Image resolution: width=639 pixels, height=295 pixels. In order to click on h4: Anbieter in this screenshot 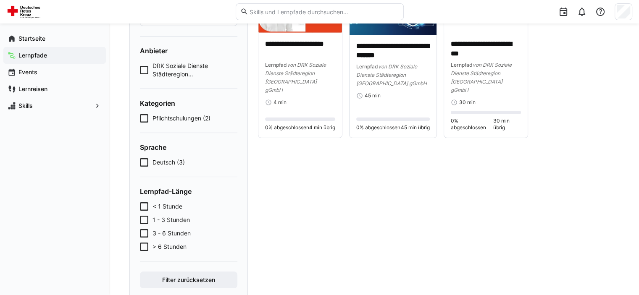, I will do `click(189, 51)`.